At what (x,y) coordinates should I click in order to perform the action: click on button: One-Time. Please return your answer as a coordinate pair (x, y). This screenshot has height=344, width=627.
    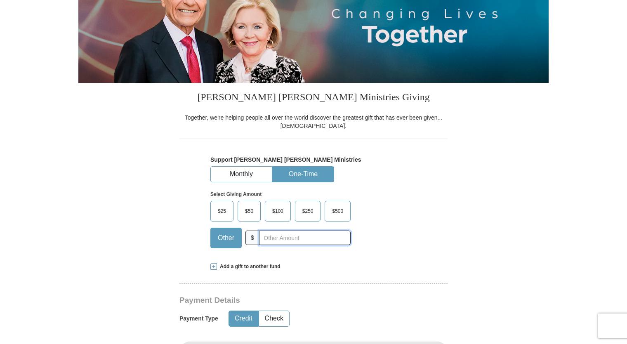
    Looking at the image, I should click on (303, 174).